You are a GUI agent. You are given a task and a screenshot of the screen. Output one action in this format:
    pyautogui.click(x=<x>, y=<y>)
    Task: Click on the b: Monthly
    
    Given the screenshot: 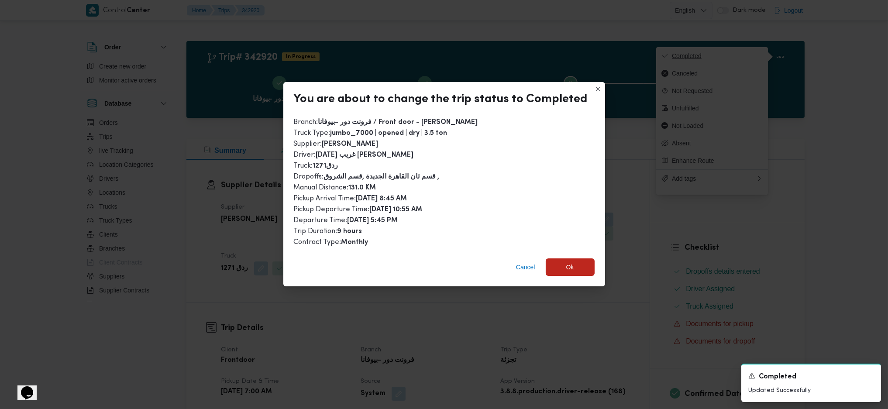 What is the action you would take?
    pyautogui.click(x=355, y=242)
    